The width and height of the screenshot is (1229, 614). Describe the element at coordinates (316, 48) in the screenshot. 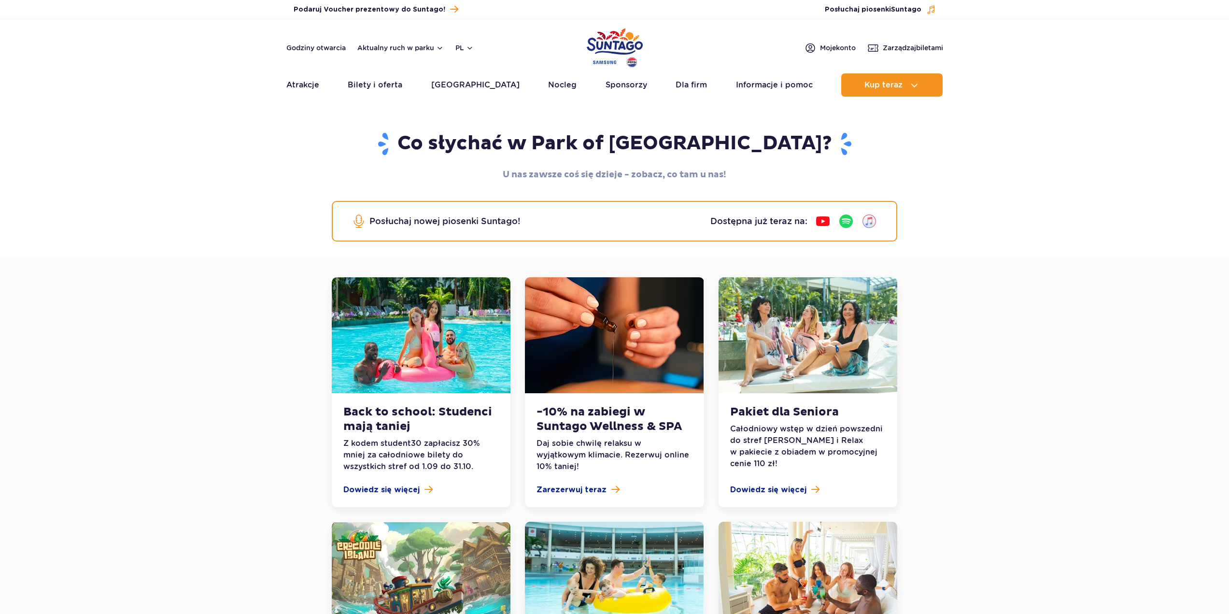

I see `a: Godziny otwarcia` at that location.